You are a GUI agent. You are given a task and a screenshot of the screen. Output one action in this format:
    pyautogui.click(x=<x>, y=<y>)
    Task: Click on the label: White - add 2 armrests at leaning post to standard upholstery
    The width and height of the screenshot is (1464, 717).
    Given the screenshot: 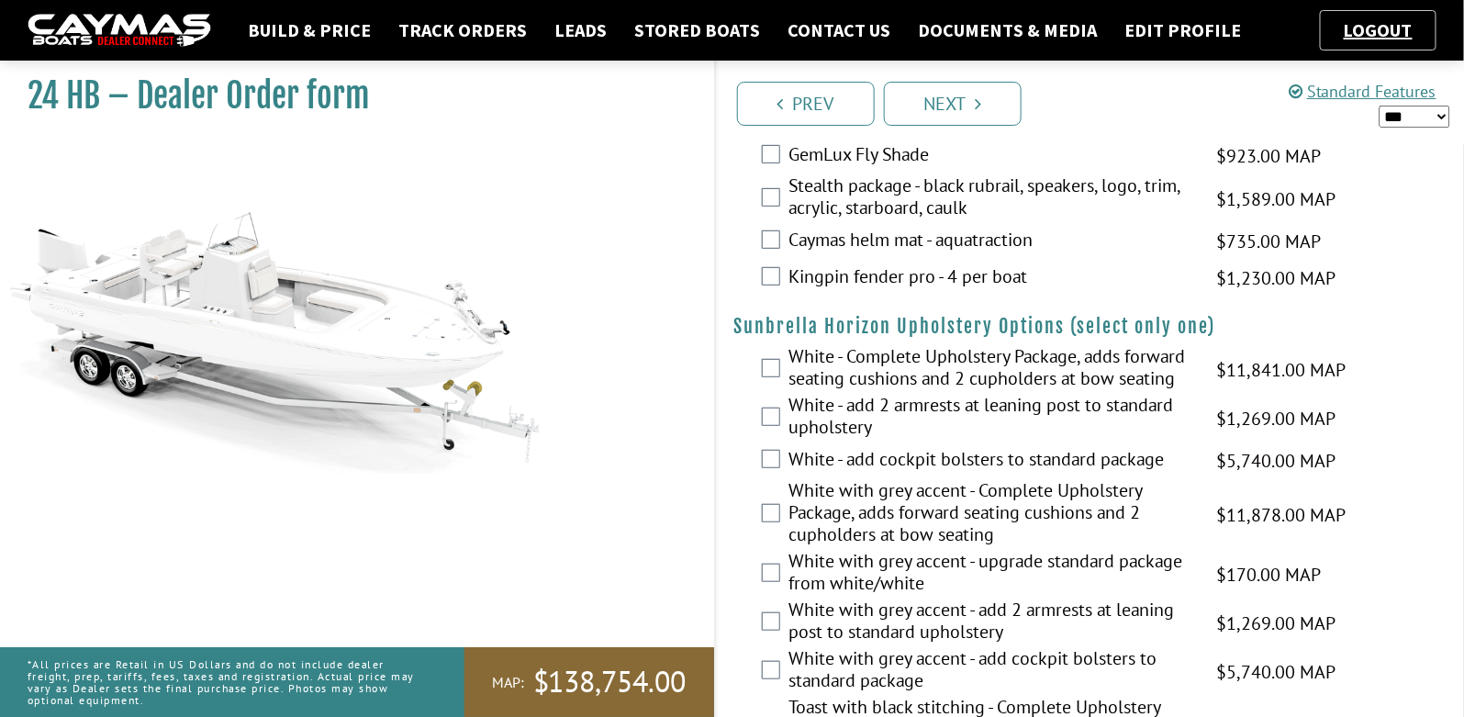 What is the action you would take?
    pyautogui.click(x=991, y=418)
    